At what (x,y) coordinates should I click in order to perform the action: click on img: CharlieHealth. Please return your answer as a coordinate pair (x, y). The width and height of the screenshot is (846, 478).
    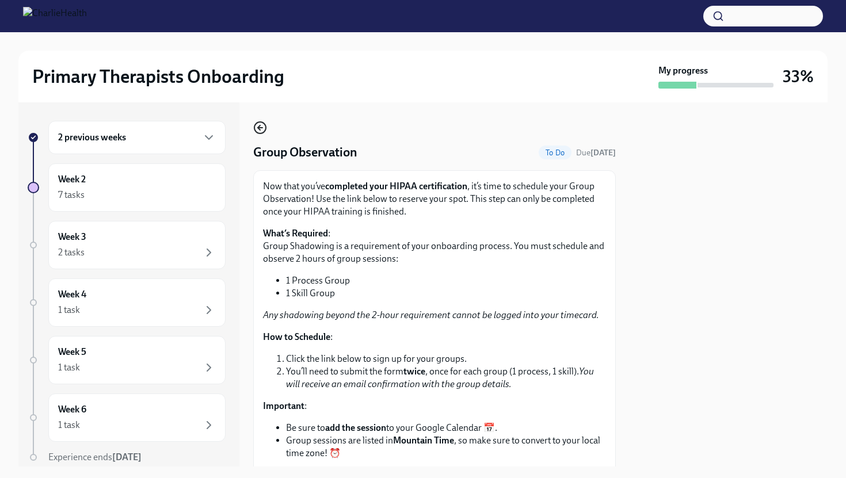
    Looking at the image, I should click on (55, 16).